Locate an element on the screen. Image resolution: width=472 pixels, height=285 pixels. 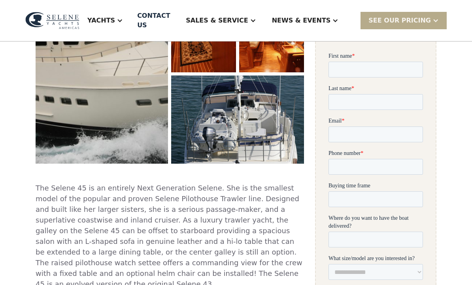
img: 45 foot motor yacht is located at coordinates (237, 119).